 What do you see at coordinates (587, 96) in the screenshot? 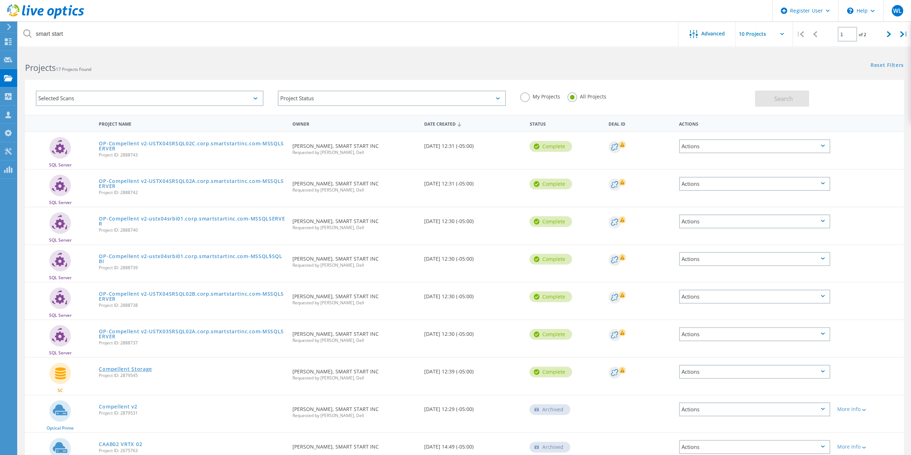
I see `label: All Projects` at bounding box center [587, 96].